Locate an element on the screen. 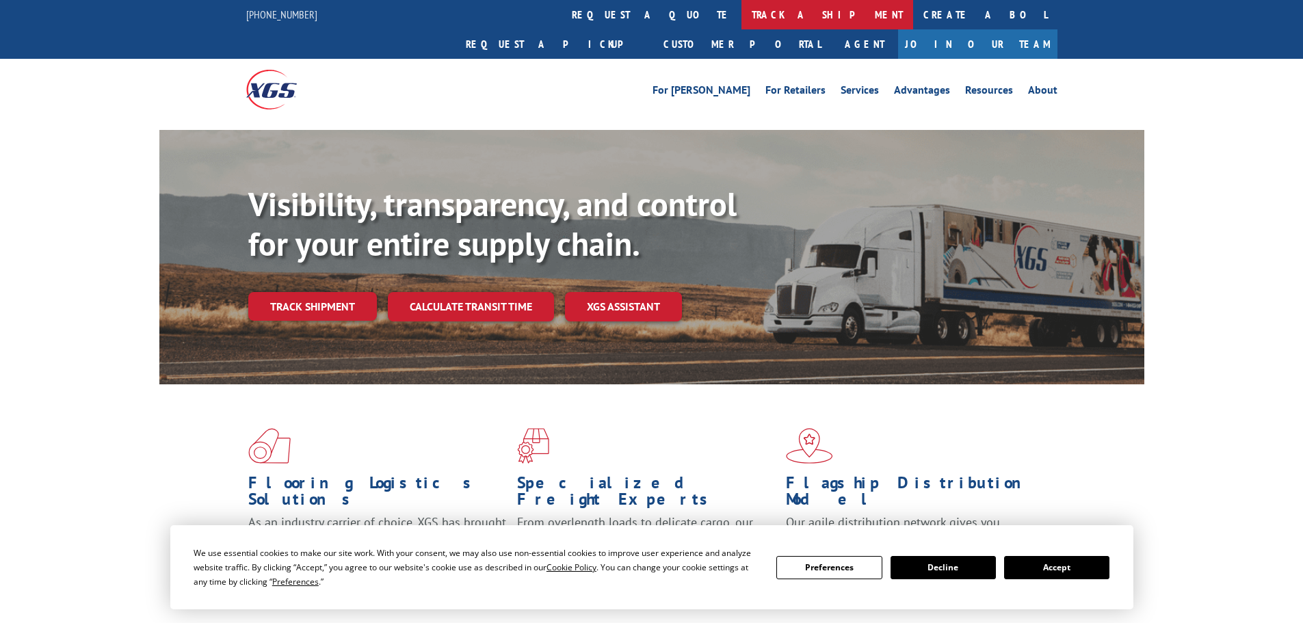  a: Calculate transit time is located at coordinates (470, 306).